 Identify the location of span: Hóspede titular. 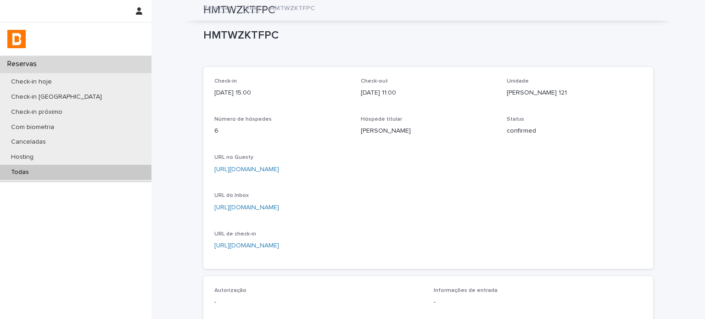
(381, 119).